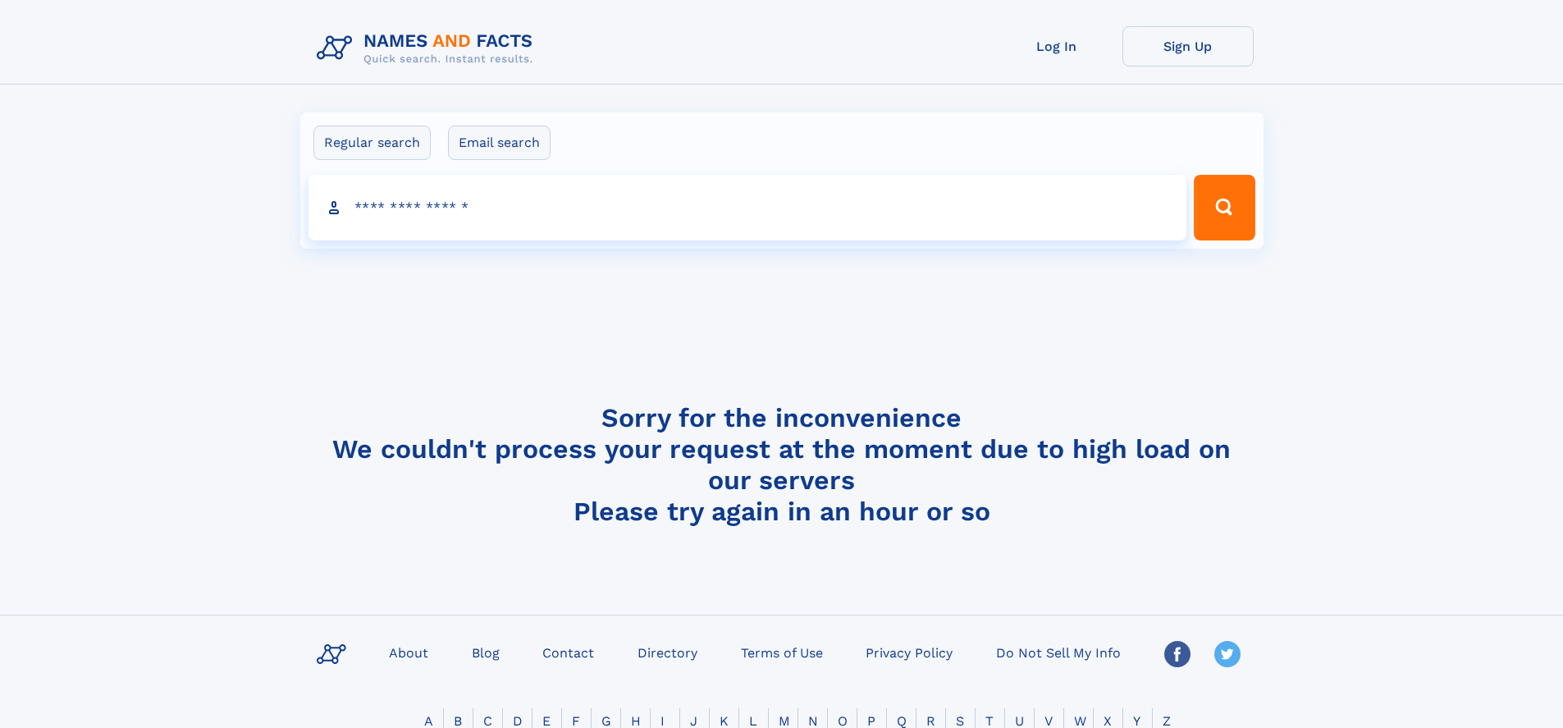 This screenshot has width=1563, height=728. I want to click on a: Privacy Policy, so click(909, 652).